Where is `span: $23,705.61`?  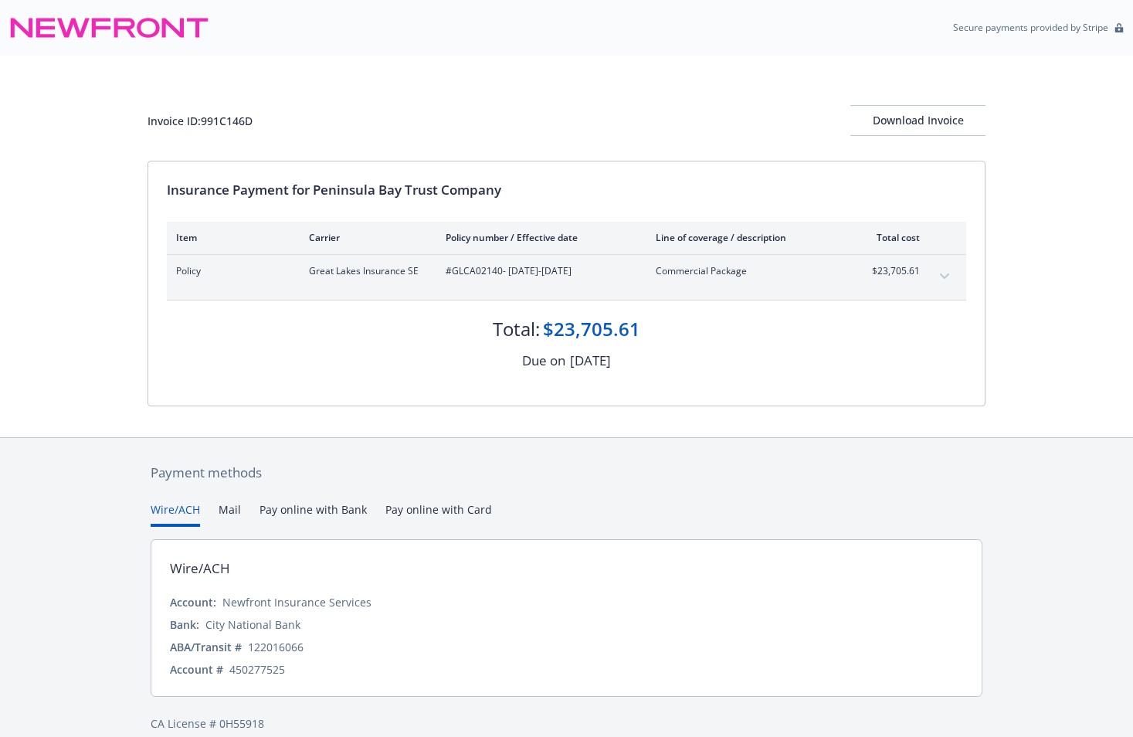
span: $23,705.61 is located at coordinates (890, 271).